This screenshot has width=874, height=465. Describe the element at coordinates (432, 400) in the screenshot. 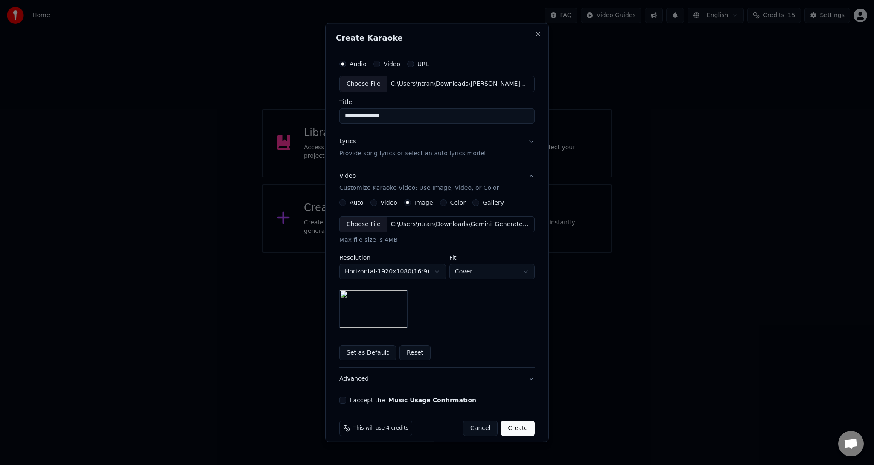

I see `button: I accept the` at that location.